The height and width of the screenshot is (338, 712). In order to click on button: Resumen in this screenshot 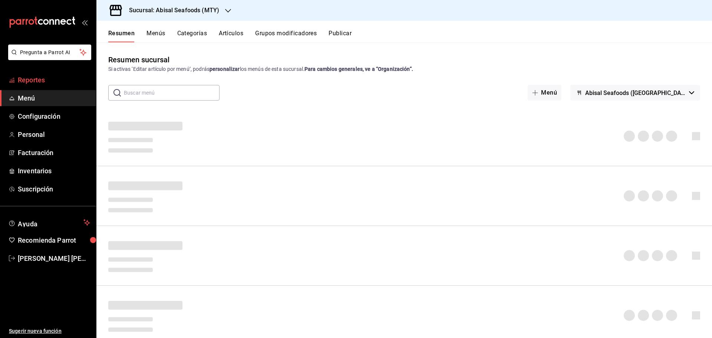, I will do `click(121, 36)`.